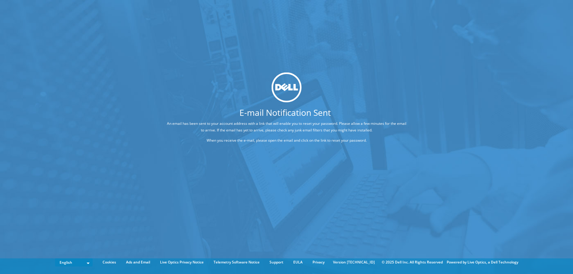 This screenshot has height=274, width=573. What do you see at coordinates (285, 112) in the screenshot?
I see `h1: E-mail Notification Sent` at bounding box center [285, 112].